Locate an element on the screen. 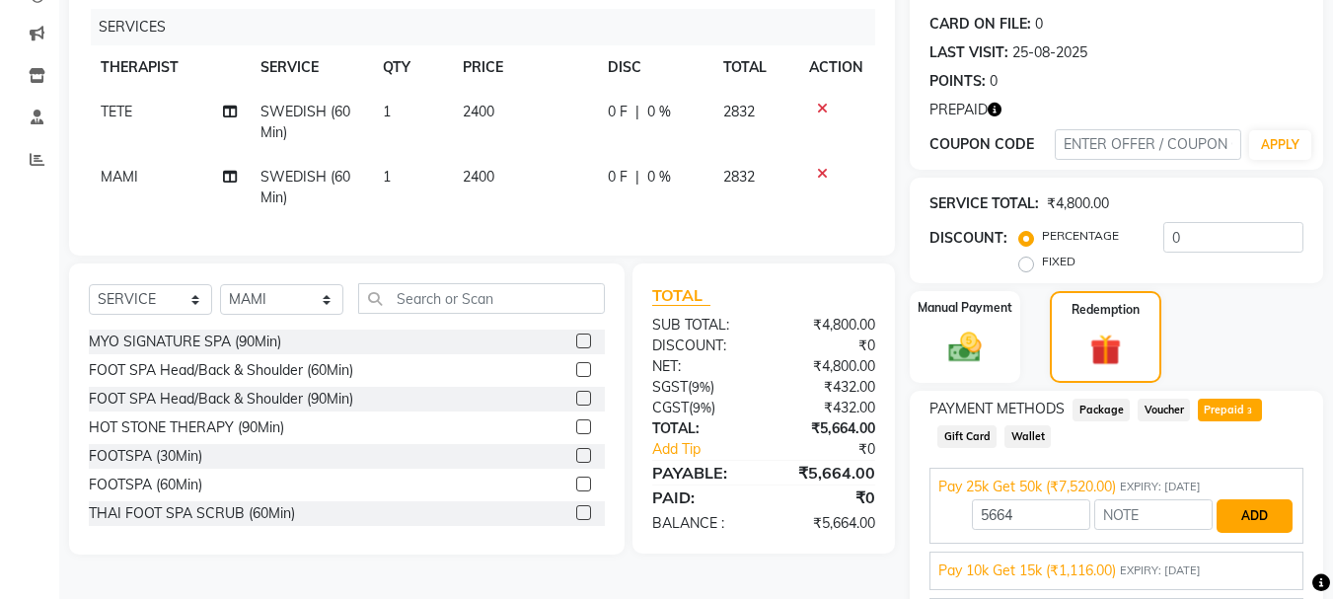  span: TOTAL is located at coordinates (681, 295).